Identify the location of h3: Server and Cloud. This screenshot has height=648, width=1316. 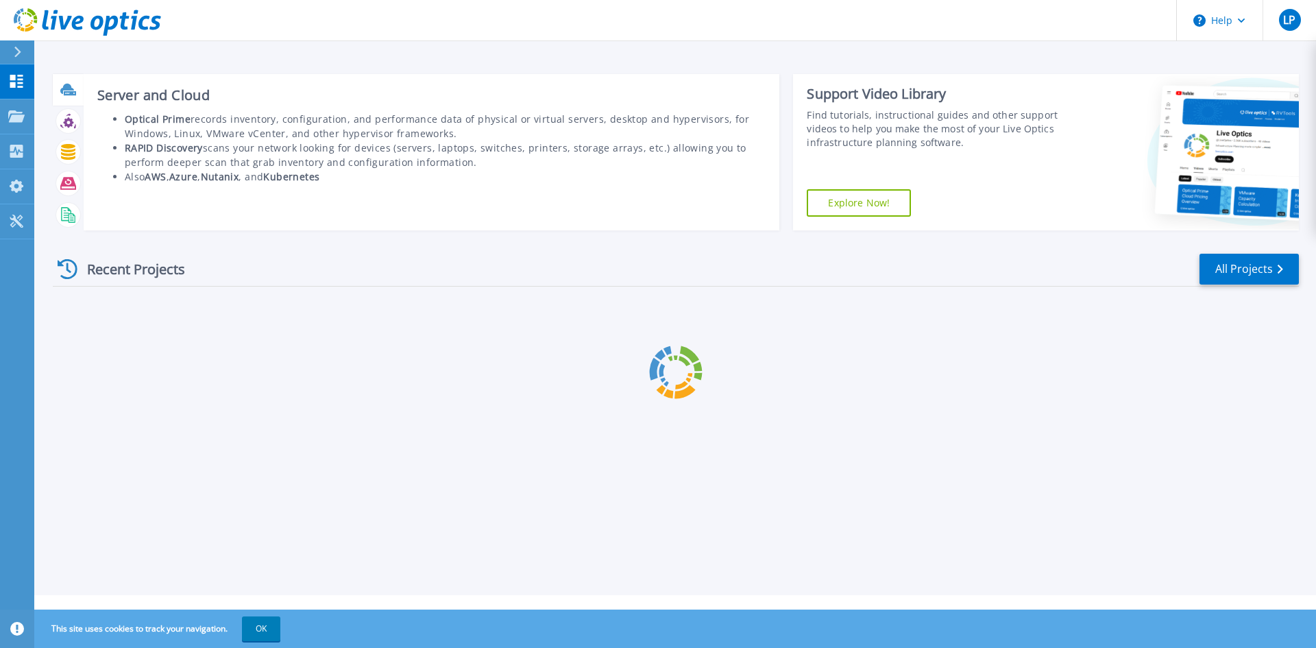
(432, 95).